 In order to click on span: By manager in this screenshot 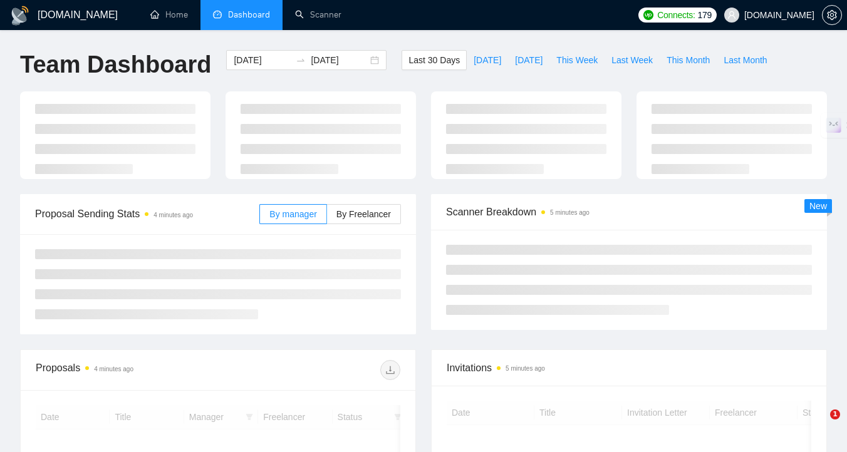, I will do `click(292, 214)`.